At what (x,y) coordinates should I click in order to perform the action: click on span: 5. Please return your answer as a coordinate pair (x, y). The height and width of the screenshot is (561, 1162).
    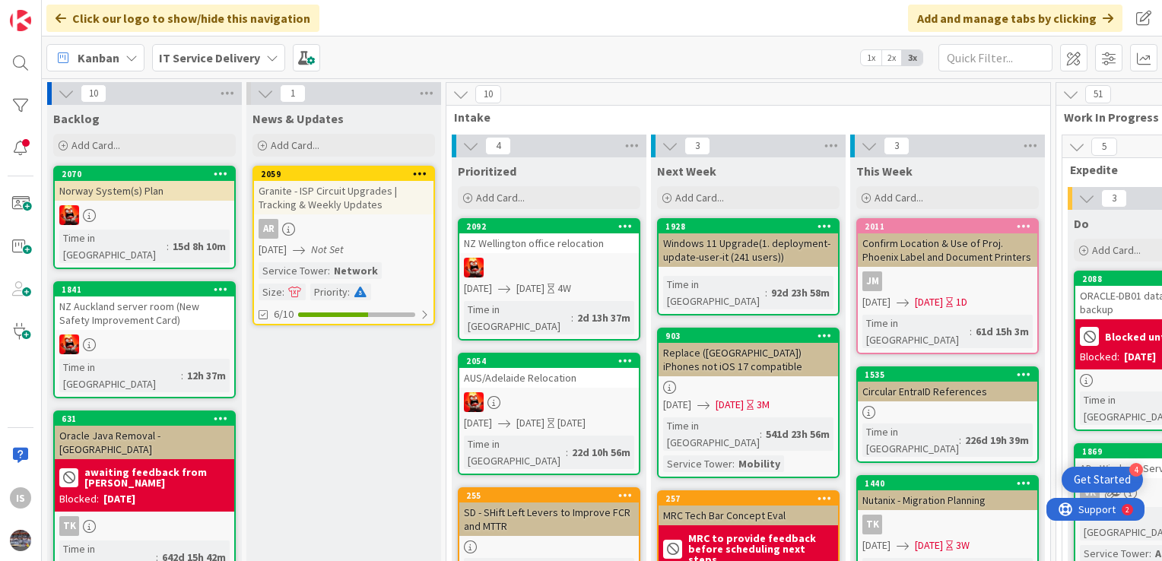
    Looking at the image, I should click on (1104, 147).